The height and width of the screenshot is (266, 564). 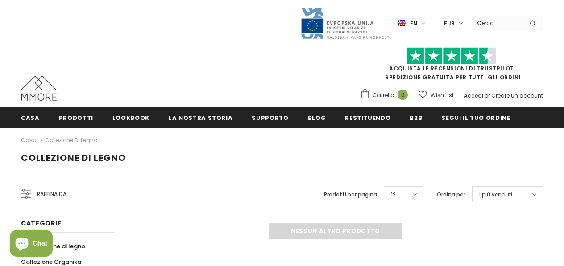 I want to click on span: Collezione Organika, so click(x=51, y=262).